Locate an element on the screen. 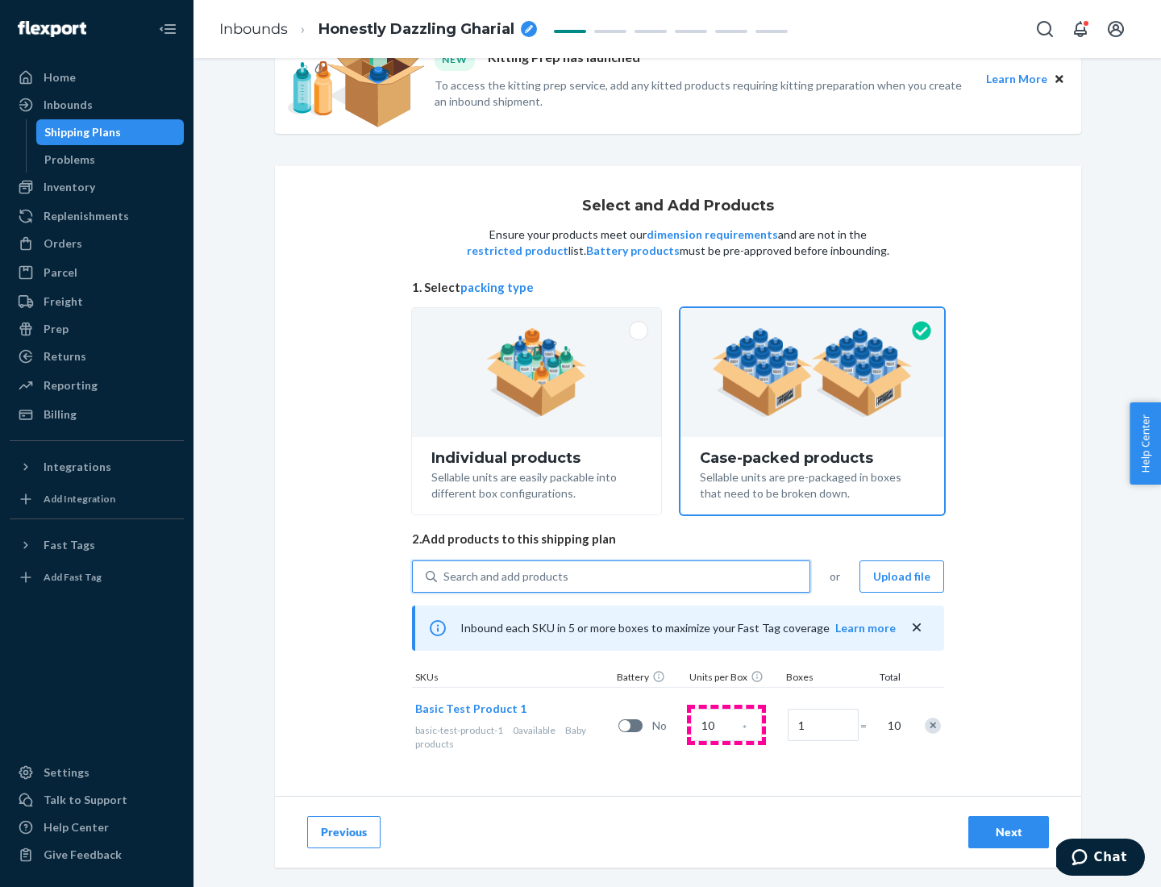 The width and height of the screenshot is (1161, 887). span: basic-test-product-1 is located at coordinates (459, 730).